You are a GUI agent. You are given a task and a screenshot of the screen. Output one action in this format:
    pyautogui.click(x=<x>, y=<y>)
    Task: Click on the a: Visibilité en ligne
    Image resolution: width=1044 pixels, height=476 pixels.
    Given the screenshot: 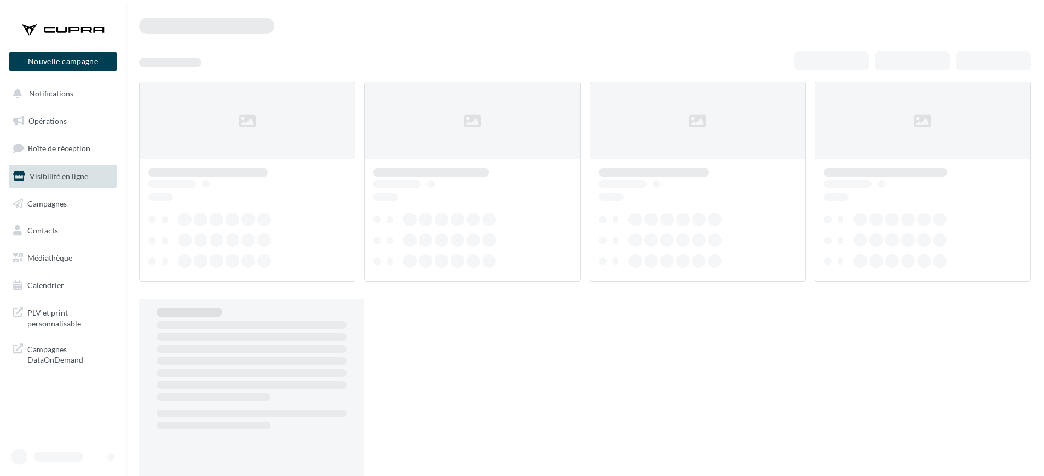 What is the action you would take?
    pyautogui.click(x=63, y=176)
    